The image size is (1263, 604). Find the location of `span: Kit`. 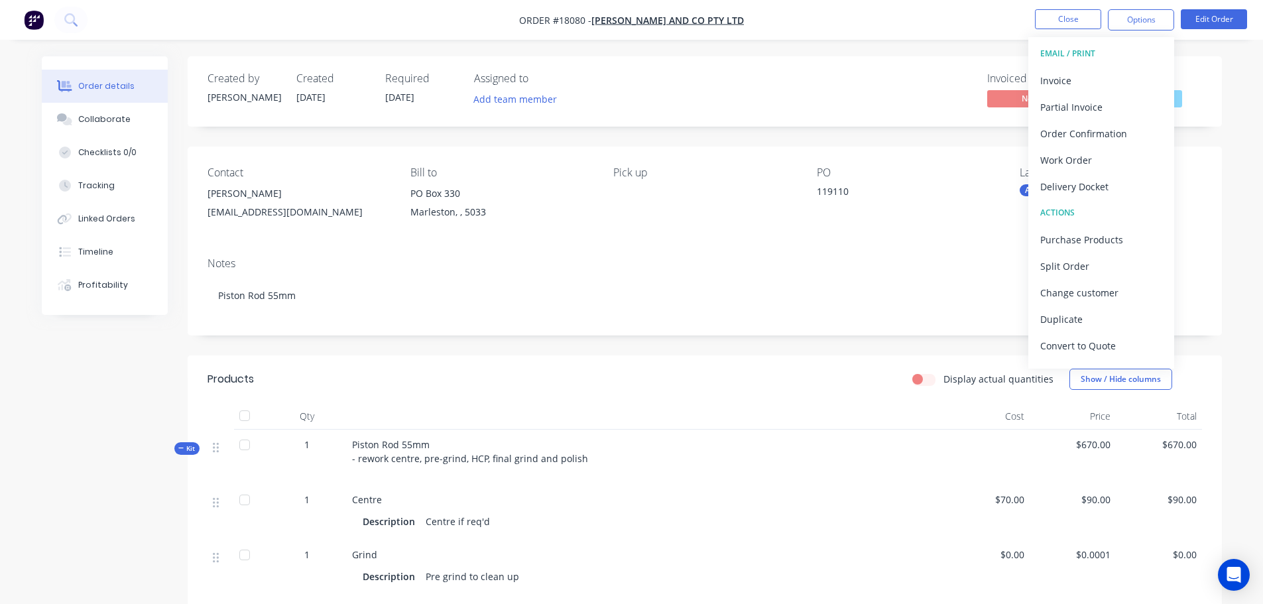

span: Kit is located at coordinates (187, 448).